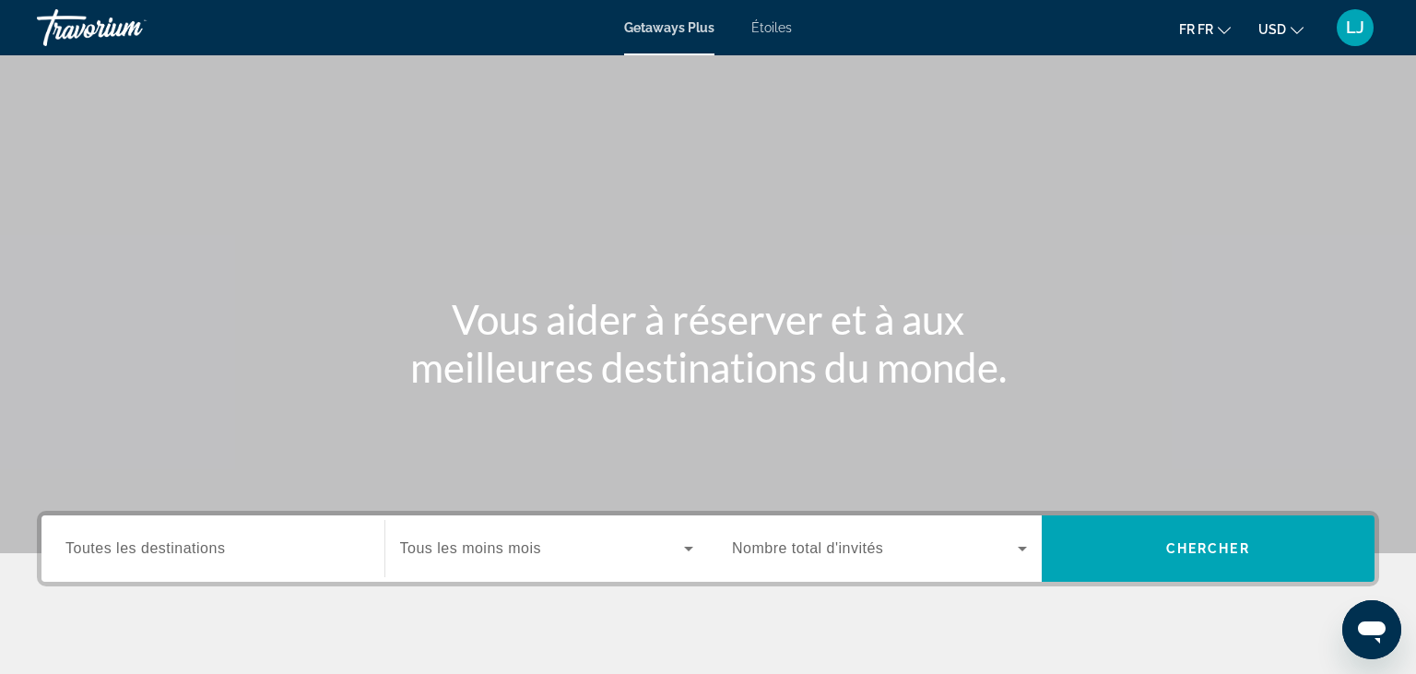  Describe the element at coordinates (808, 548) in the screenshot. I see `span: Nombre total d'invités` at that location.